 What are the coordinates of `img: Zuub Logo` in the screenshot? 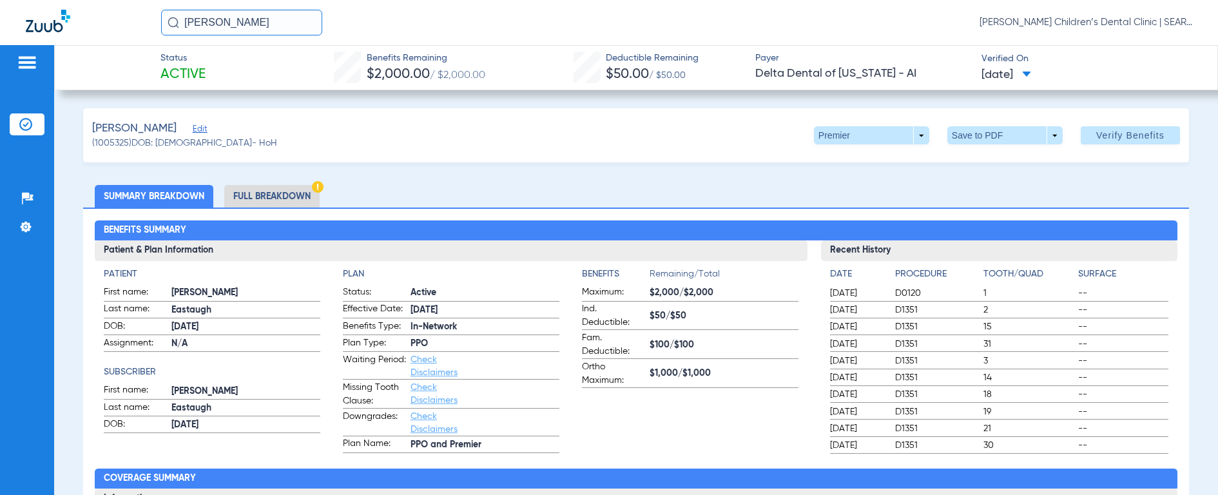 It's located at (48, 21).